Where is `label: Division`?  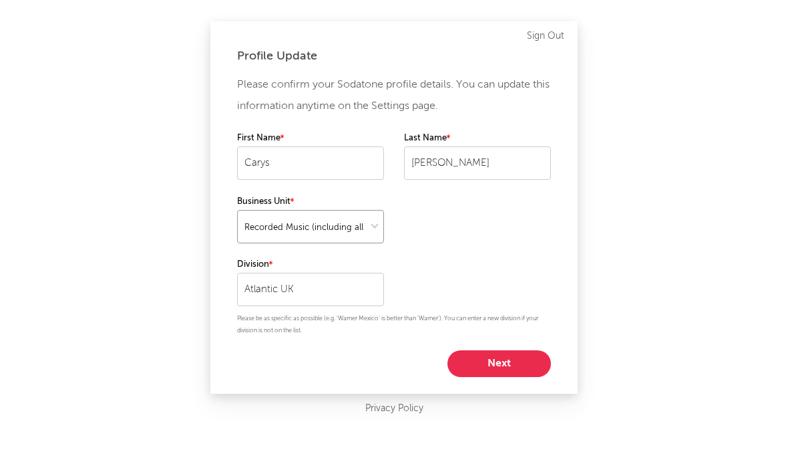
label: Division is located at coordinates (311, 265).